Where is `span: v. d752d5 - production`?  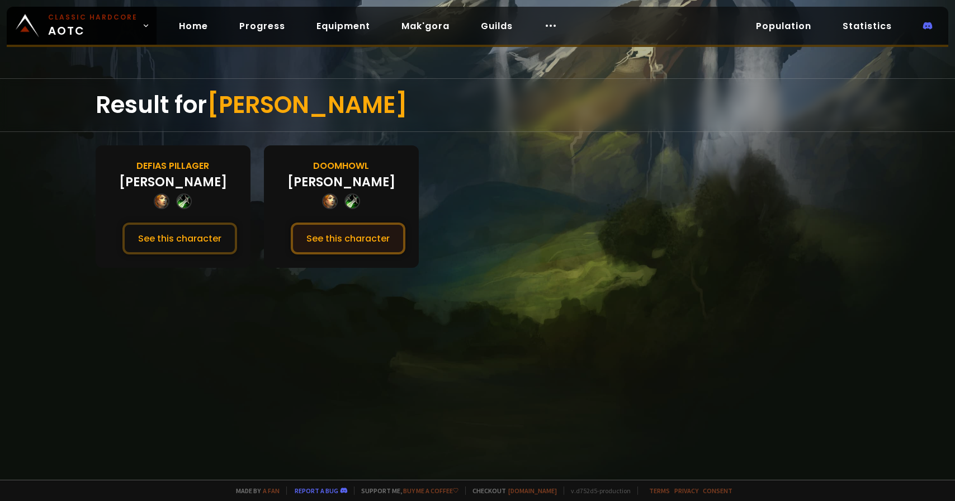
span: v. d752d5 - production is located at coordinates (597, 490).